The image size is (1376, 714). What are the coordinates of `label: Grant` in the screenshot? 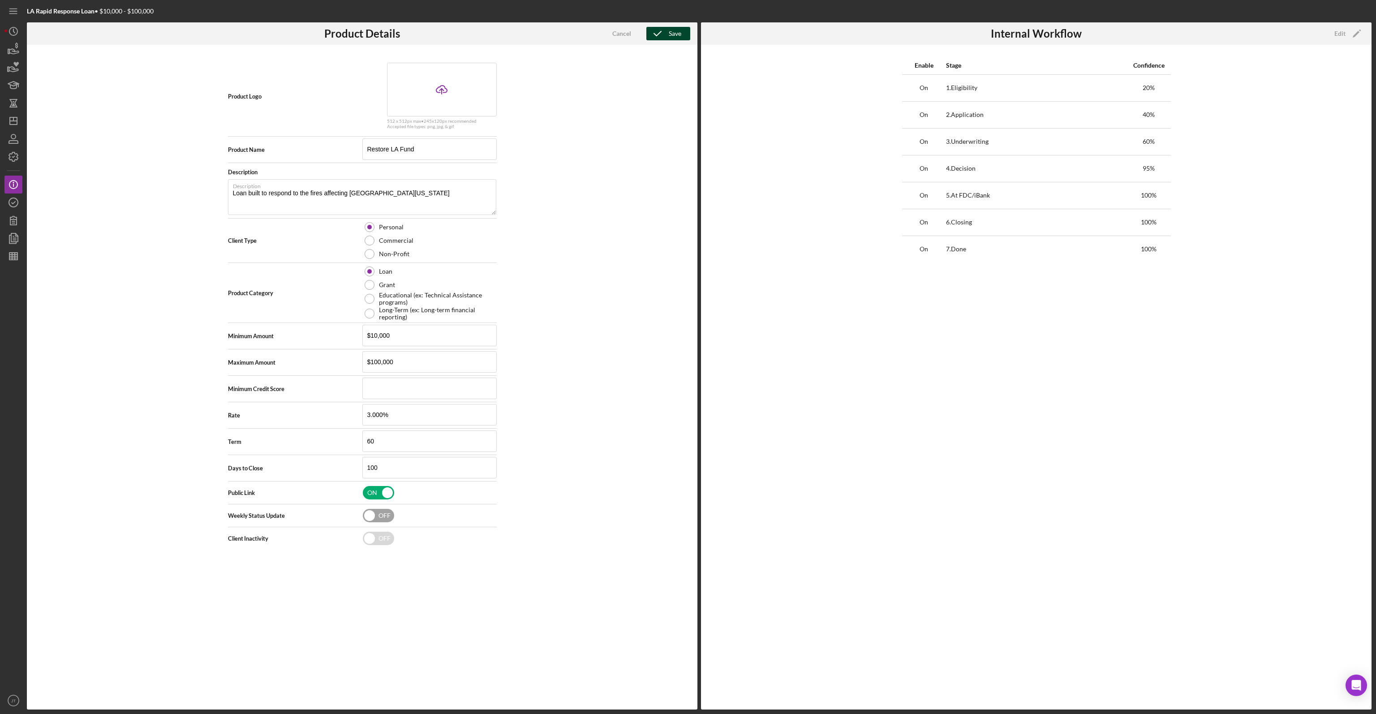 It's located at (387, 285).